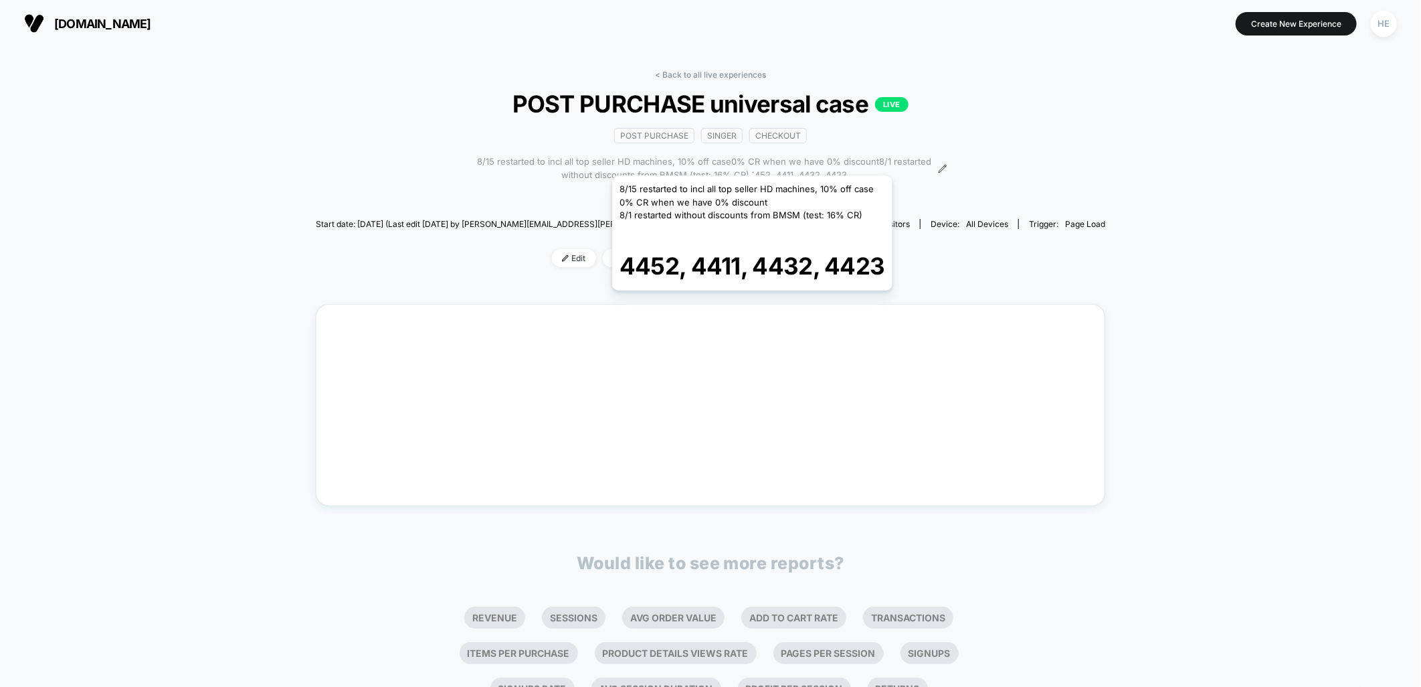  What do you see at coordinates (794, 617) in the screenshot?
I see `li: Add To Cart Rate` at bounding box center [794, 617].